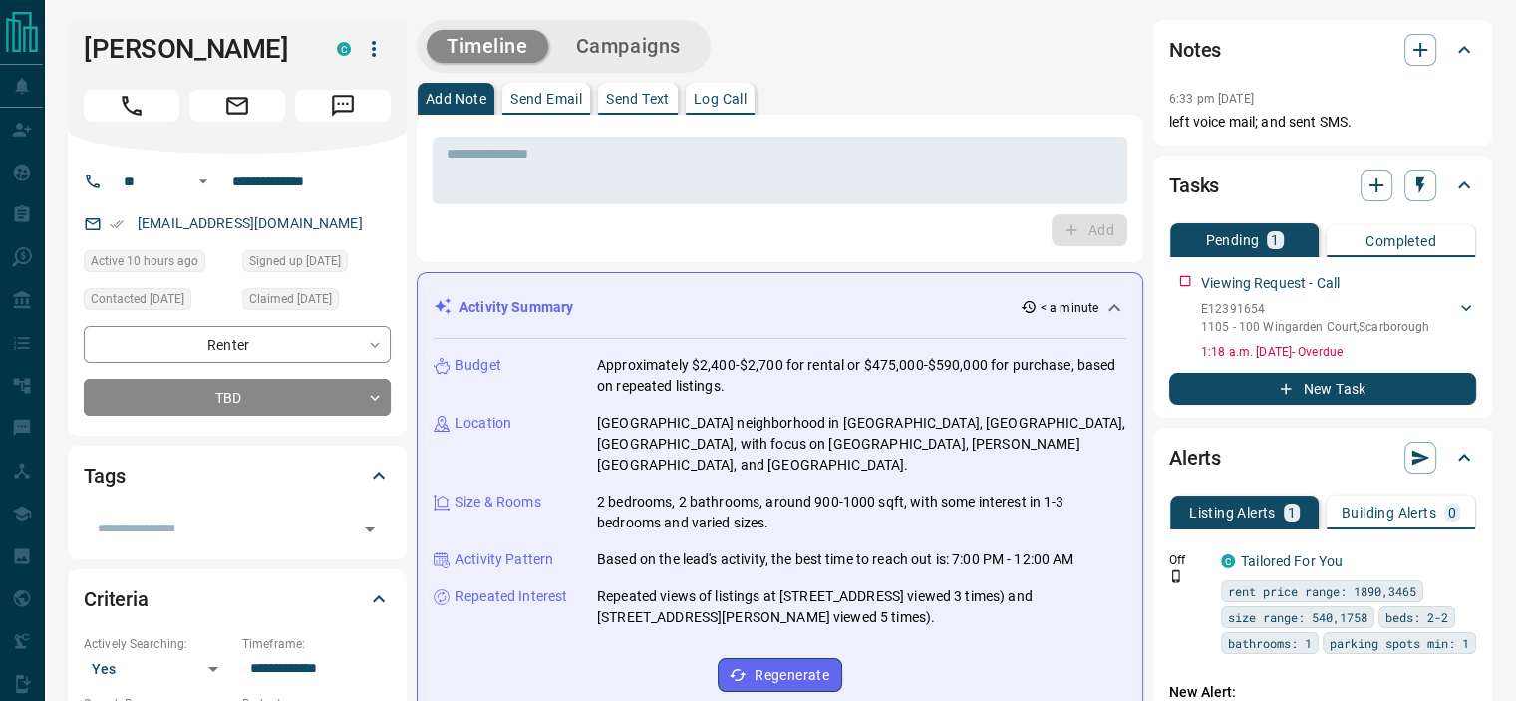 This screenshot has height=701, width=1516. I want to click on h2: Notes, so click(1195, 50).